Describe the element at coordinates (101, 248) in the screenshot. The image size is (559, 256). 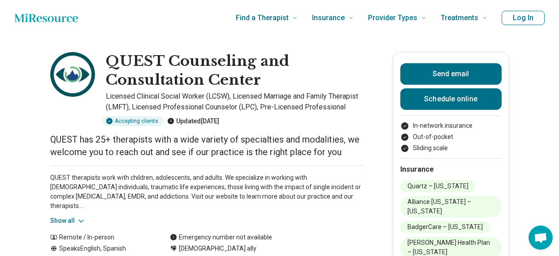
I see `div: Speaks English, Spanish` at that location.